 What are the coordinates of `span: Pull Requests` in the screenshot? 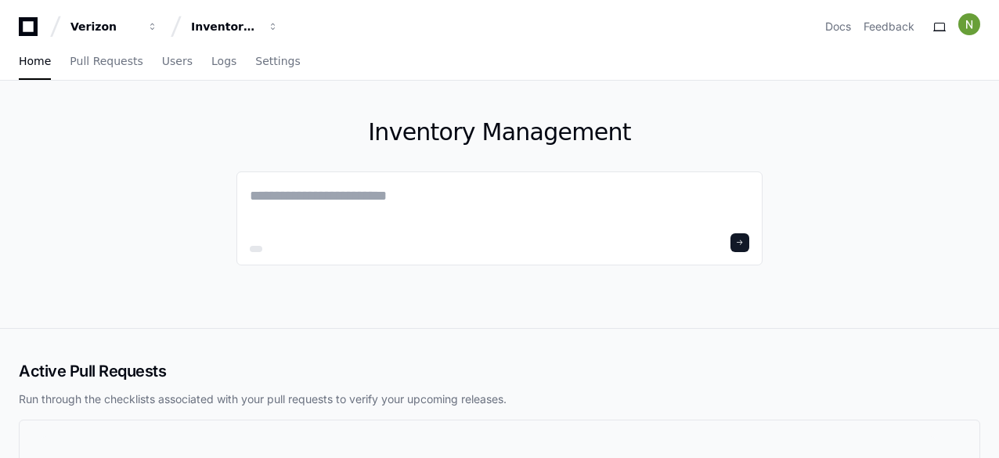 It's located at (106, 61).